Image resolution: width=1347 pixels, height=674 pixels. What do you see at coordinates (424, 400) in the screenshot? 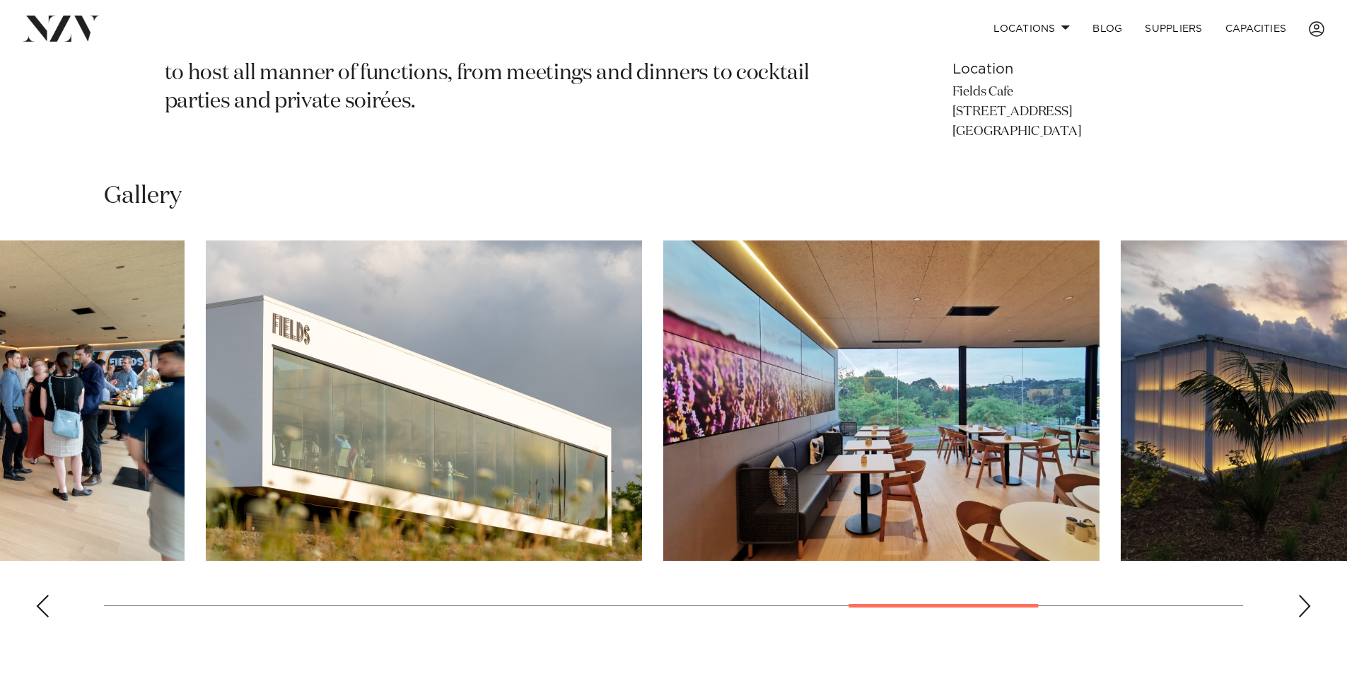
I see `swiper-slide: 11 / 15` at bounding box center [424, 400].